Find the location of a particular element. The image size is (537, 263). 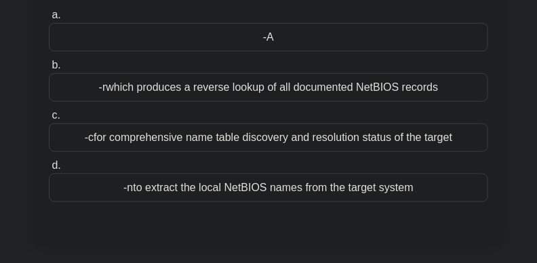

ip: for comprehensive name table discovery and resolution status of the target is located at coordinates (273, 138).